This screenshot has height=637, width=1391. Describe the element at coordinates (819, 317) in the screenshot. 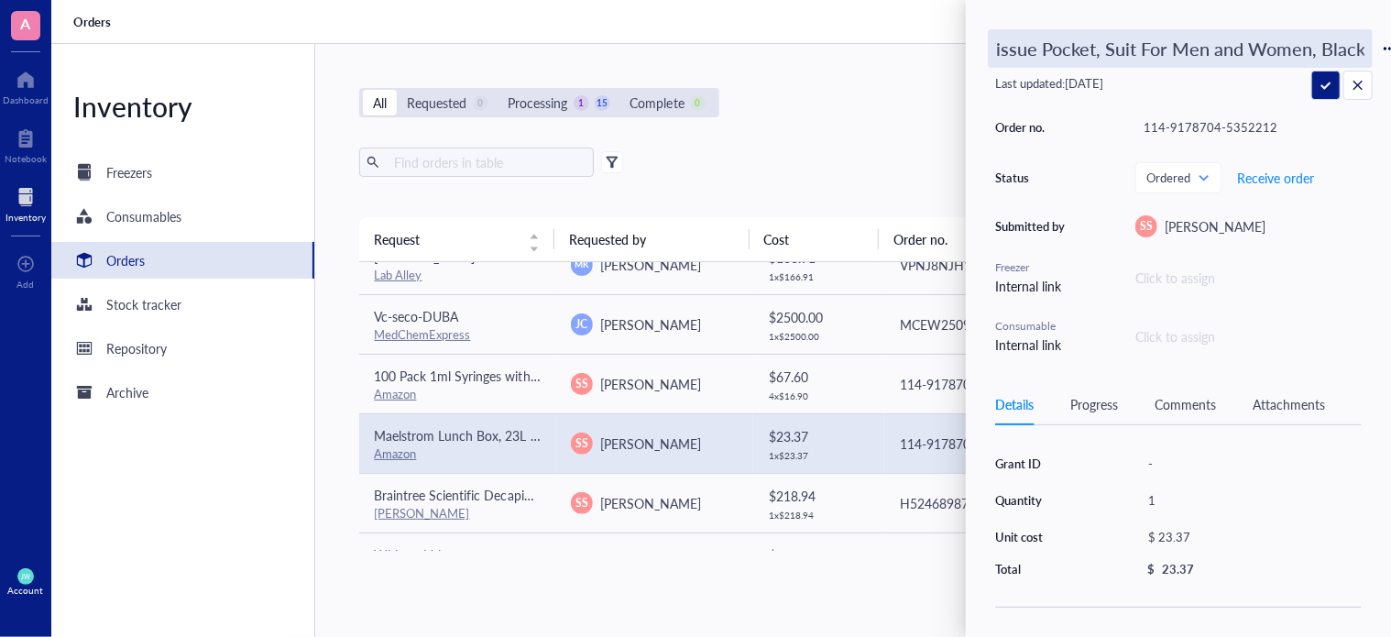

I see `div: $ 2500.00` at that location.